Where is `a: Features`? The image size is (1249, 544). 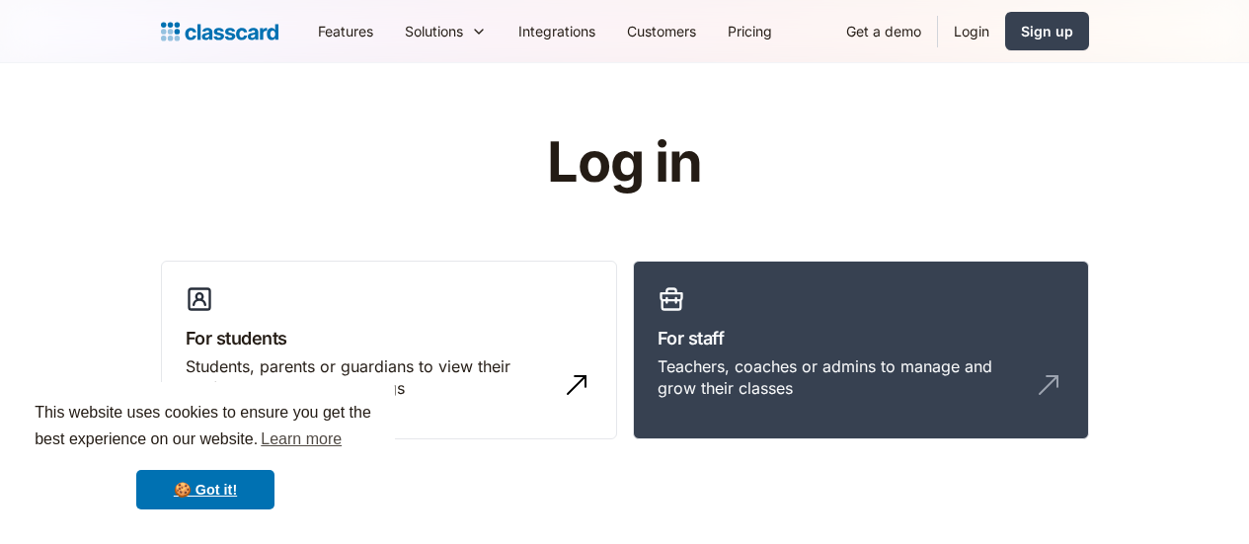 a: Features is located at coordinates (345, 31).